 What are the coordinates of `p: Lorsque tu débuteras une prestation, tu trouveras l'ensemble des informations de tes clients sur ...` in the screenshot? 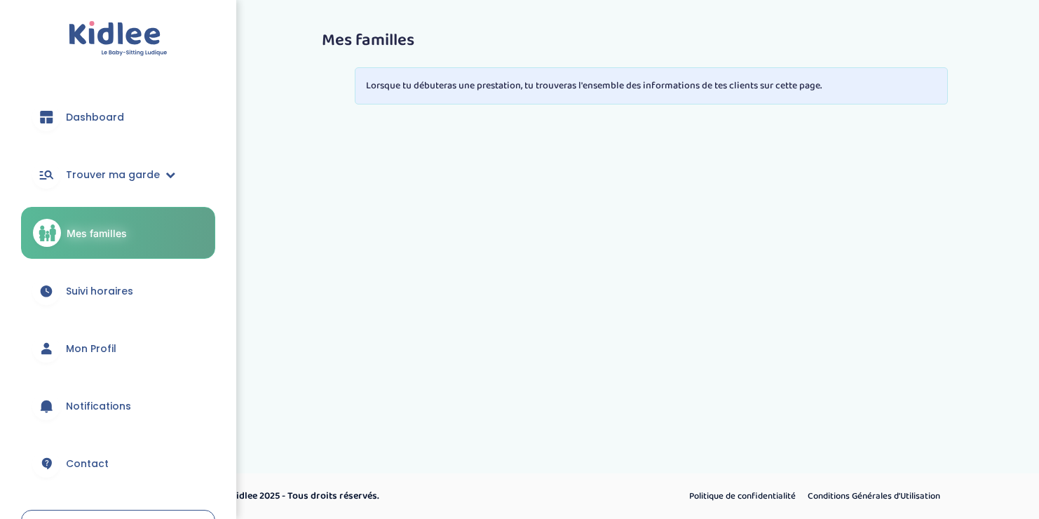 It's located at (651, 86).